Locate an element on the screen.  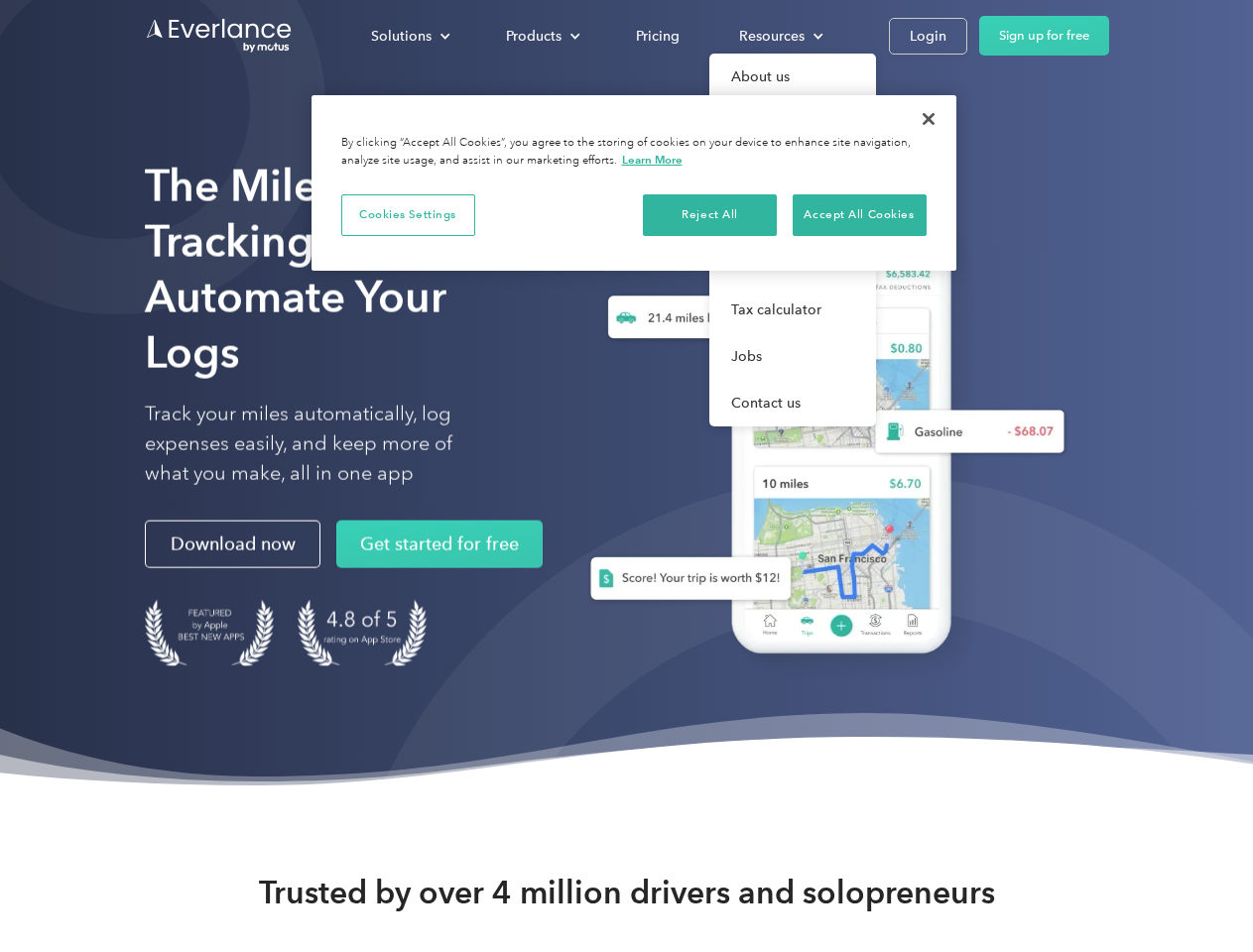
nav: Resources is located at coordinates (793, 240).